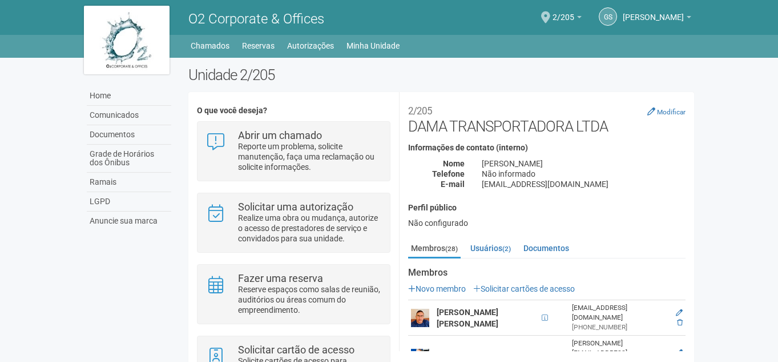  What do you see at coordinates (129, 158) in the screenshot?
I see `a: Grade de Horários dos Ônibus` at bounding box center [129, 158].